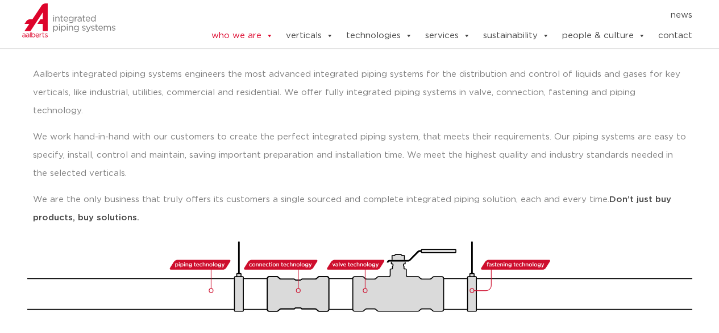 The image size is (719, 333). What do you see at coordinates (516, 36) in the screenshot?
I see `a: sustainability` at bounding box center [516, 36].